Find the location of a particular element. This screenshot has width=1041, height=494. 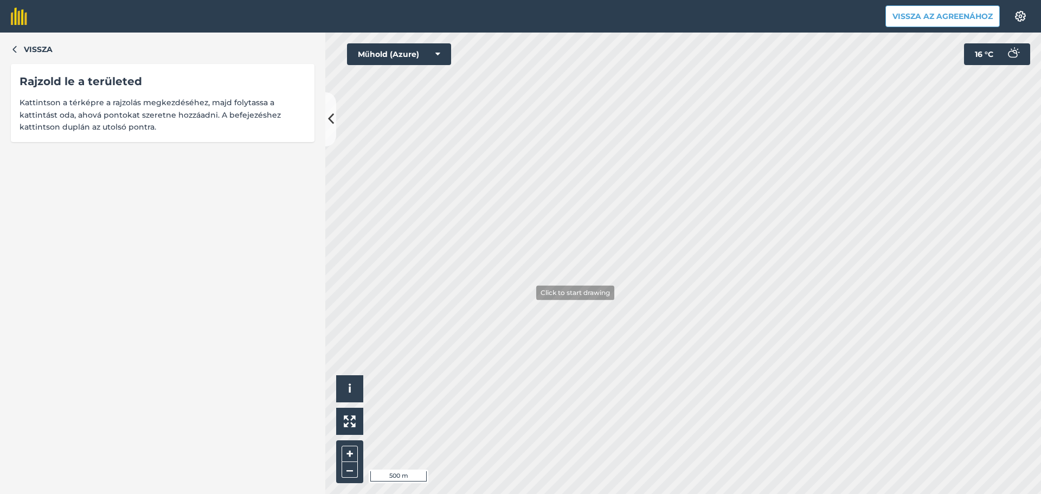

button: Vissza is located at coordinates (31, 49).